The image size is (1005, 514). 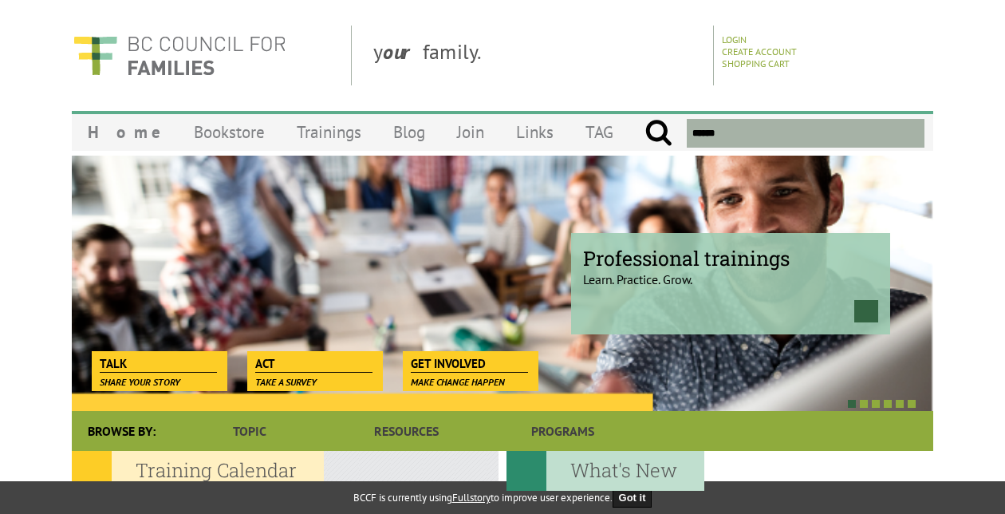 I want to click on span: Get Involved, so click(x=469, y=364).